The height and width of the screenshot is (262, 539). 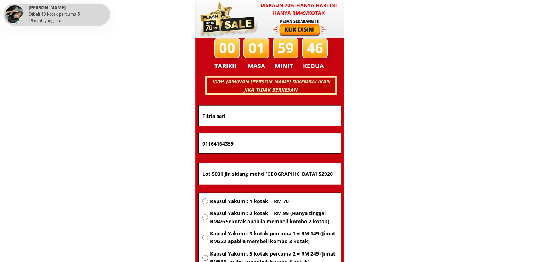 What do you see at coordinates (270, 174) in the screenshot?
I see `input: Alamat` at bounding box center [270, 174].